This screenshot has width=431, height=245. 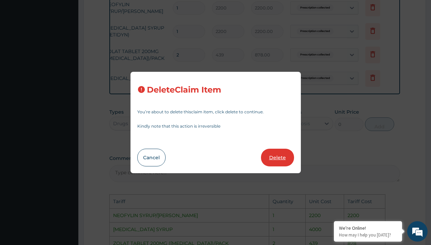 I want to click on img: d_794563401_company_1708531726252_794563401, so click(x=20, y=43).